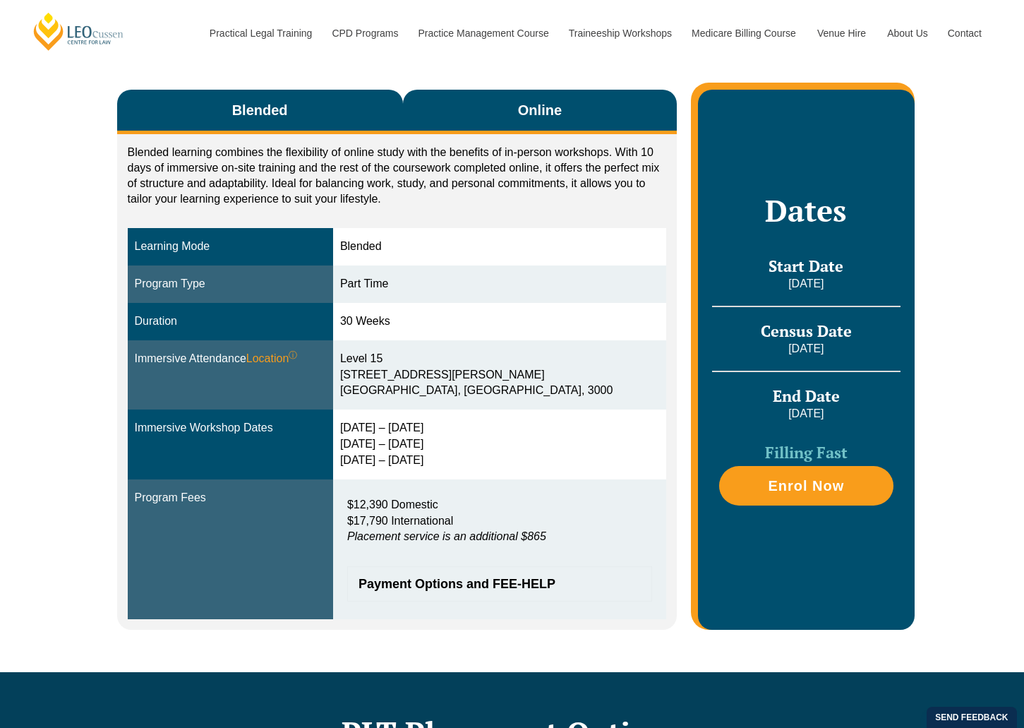  I want to click on span: Start Date, so click(806, 265).